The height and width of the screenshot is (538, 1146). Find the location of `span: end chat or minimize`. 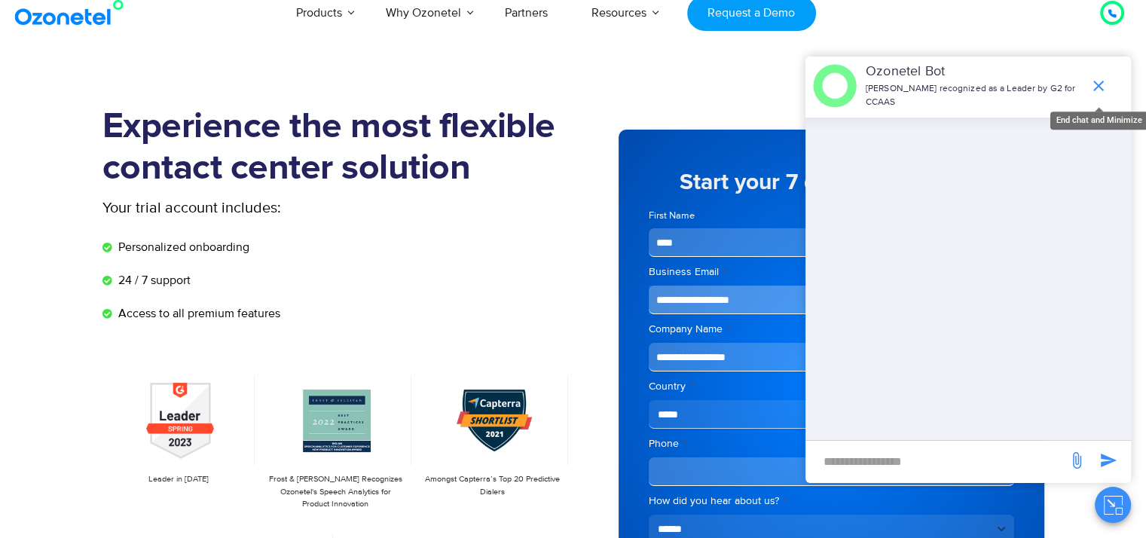

span: end chat or minimize is located at coordinates (1098, 86).